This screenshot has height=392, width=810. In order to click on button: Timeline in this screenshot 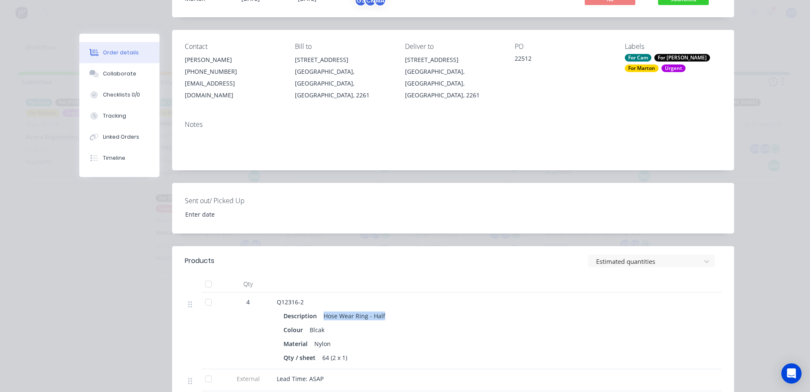, I will do `click(119, 158)`.